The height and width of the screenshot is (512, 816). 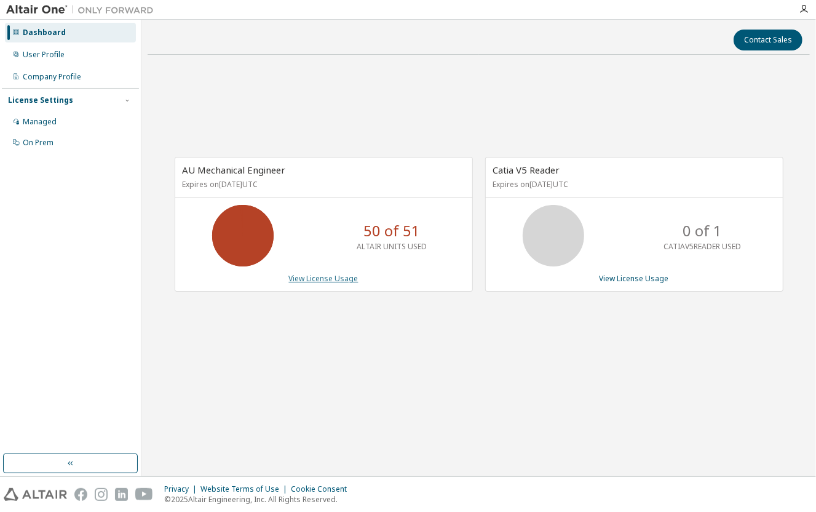 I want to click on div: License Settings, so click(x=41, y=100).